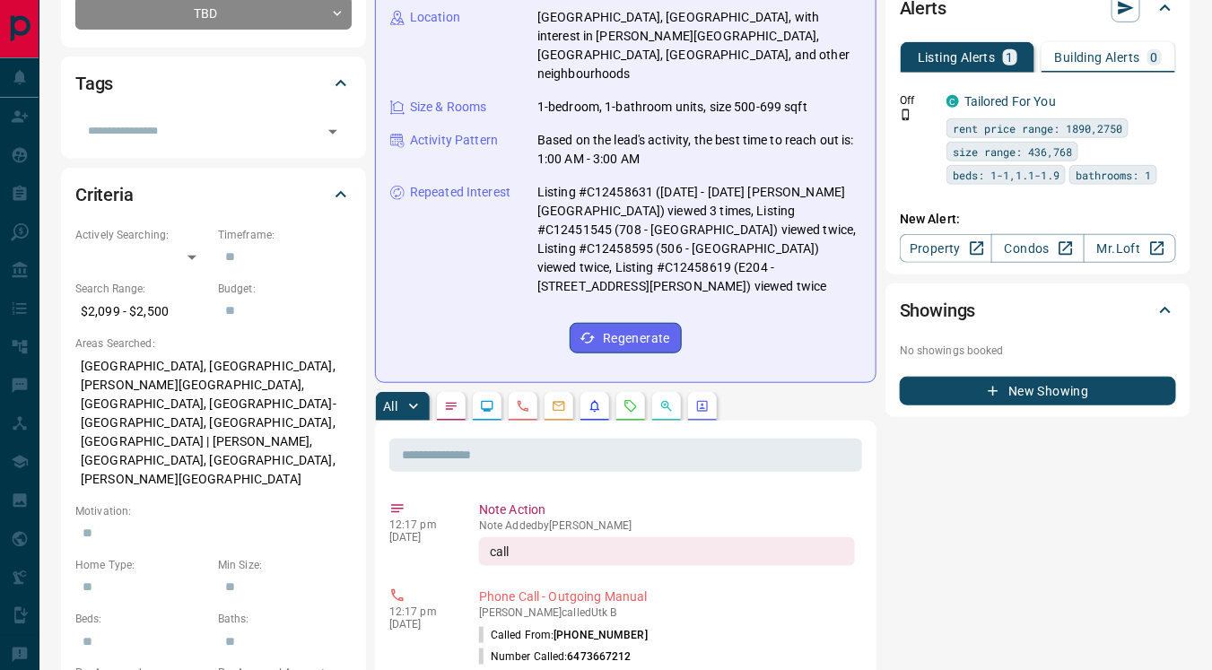  I want to click on p: 1-bedroom, 1-bathroom units, size 500-699 sqft, so click(672, 107).